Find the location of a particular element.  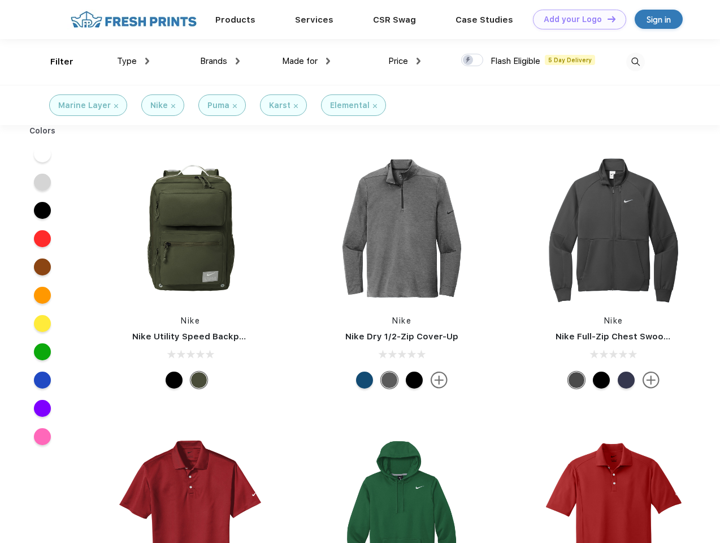

a: Sign in is located at coordinates (659, 19).